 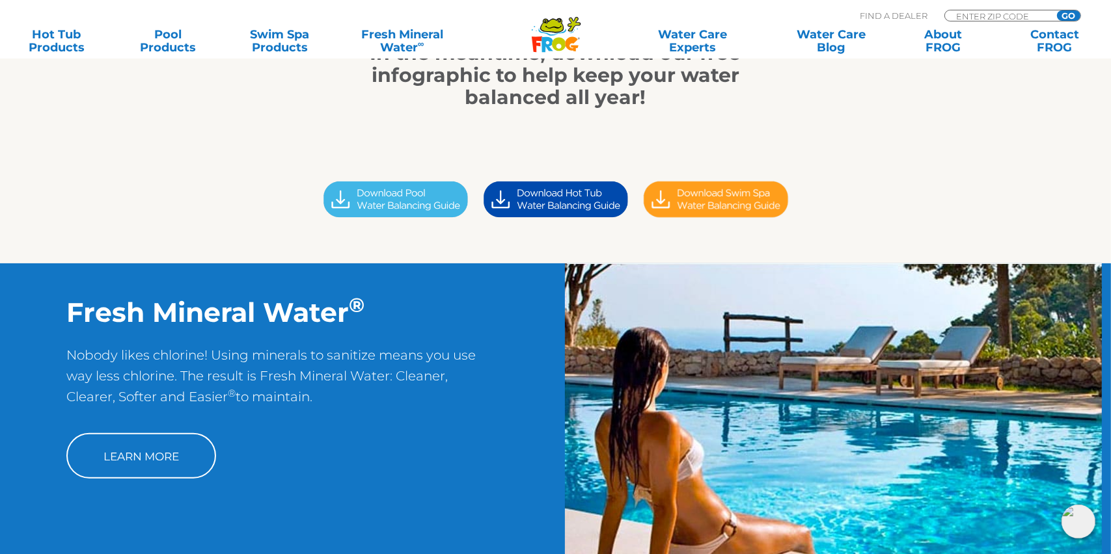 What do you see at coordinates (998, 16) in the screenshot?
I see `input: Zip Code Form` at bounding box center [998, 16].